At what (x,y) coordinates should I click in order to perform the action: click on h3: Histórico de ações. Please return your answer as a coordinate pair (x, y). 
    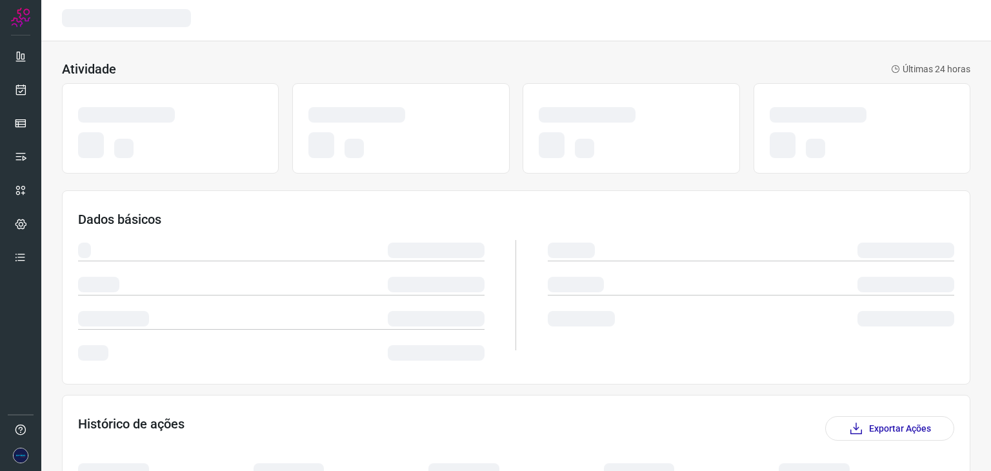
    Looking at the image, I should click on (131, 429).